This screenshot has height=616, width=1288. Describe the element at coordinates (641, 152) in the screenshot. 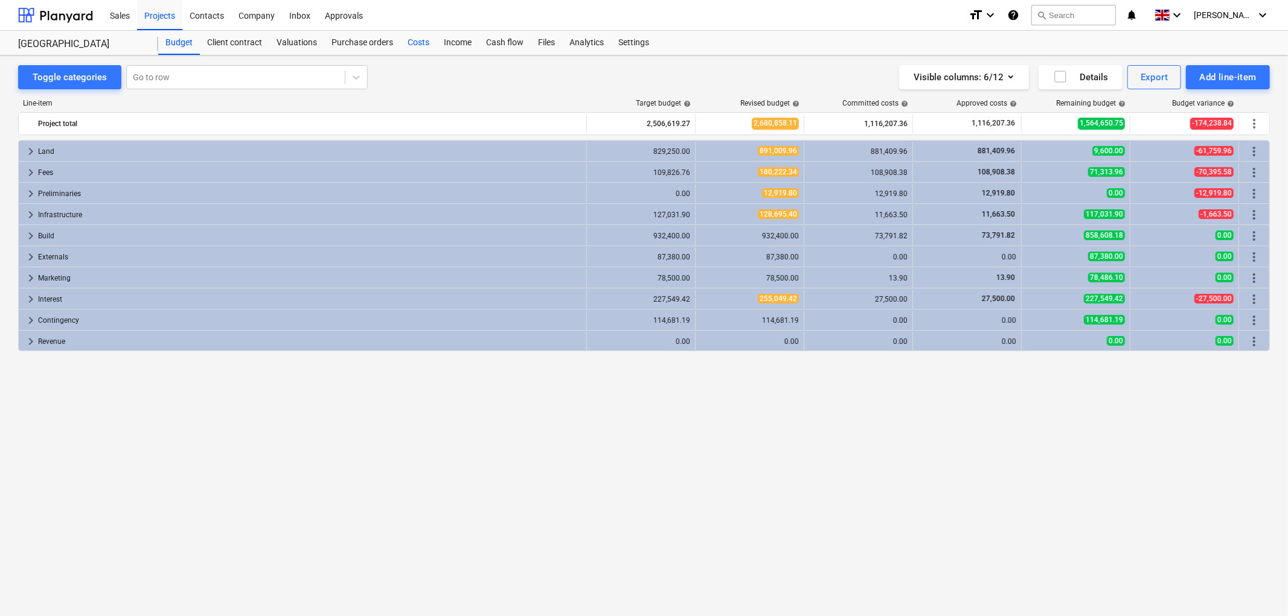

I see `div: 829,250.00` at that location.